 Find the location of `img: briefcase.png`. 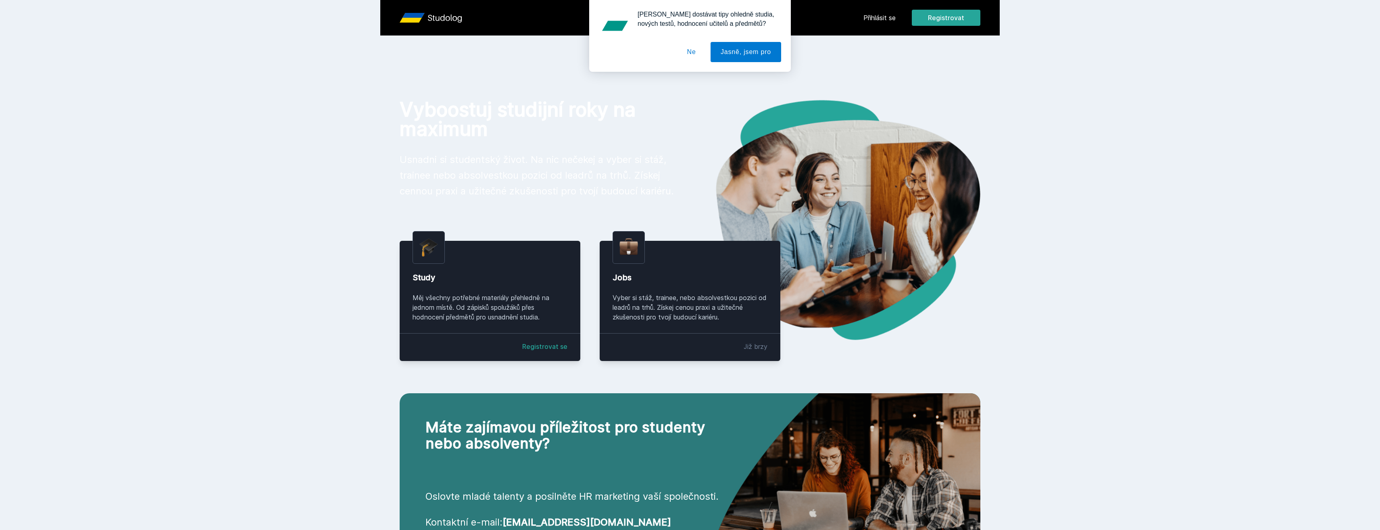

img: briefcase.png is located at coordinates (629, 246).